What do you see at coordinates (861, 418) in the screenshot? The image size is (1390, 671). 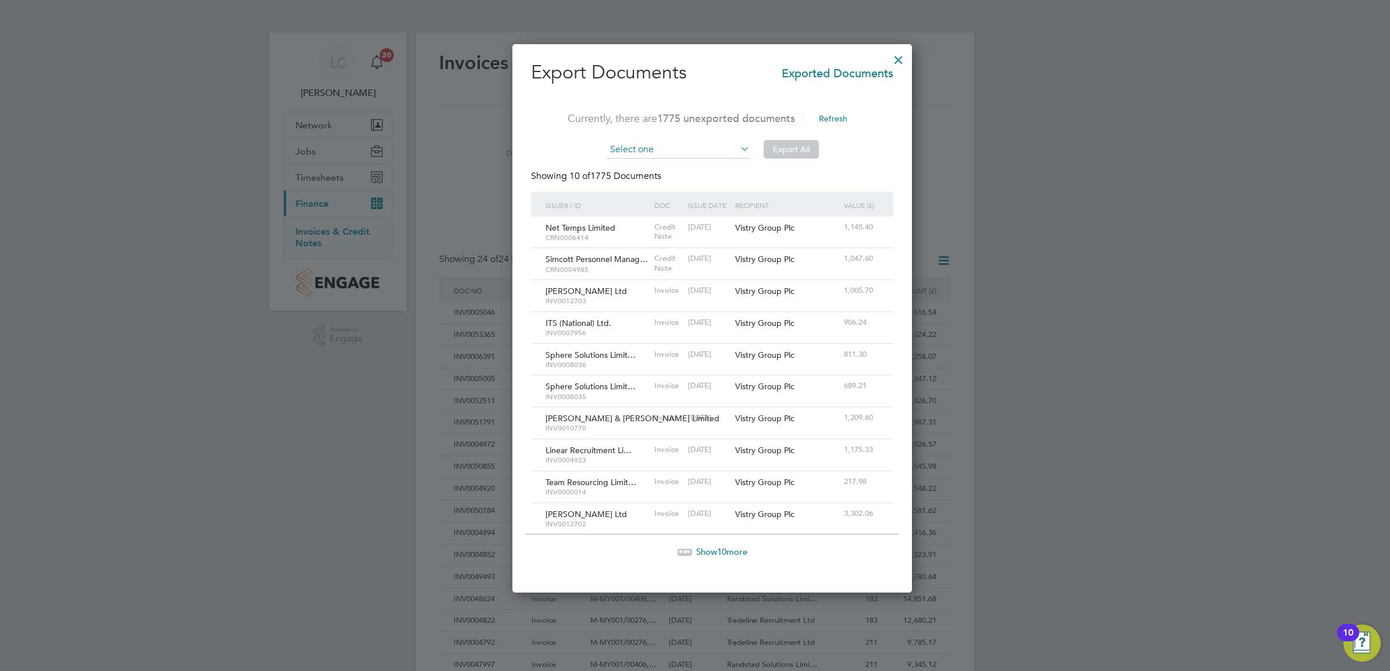 I see `div: 1,209.60` at bounding box center [861, 418].